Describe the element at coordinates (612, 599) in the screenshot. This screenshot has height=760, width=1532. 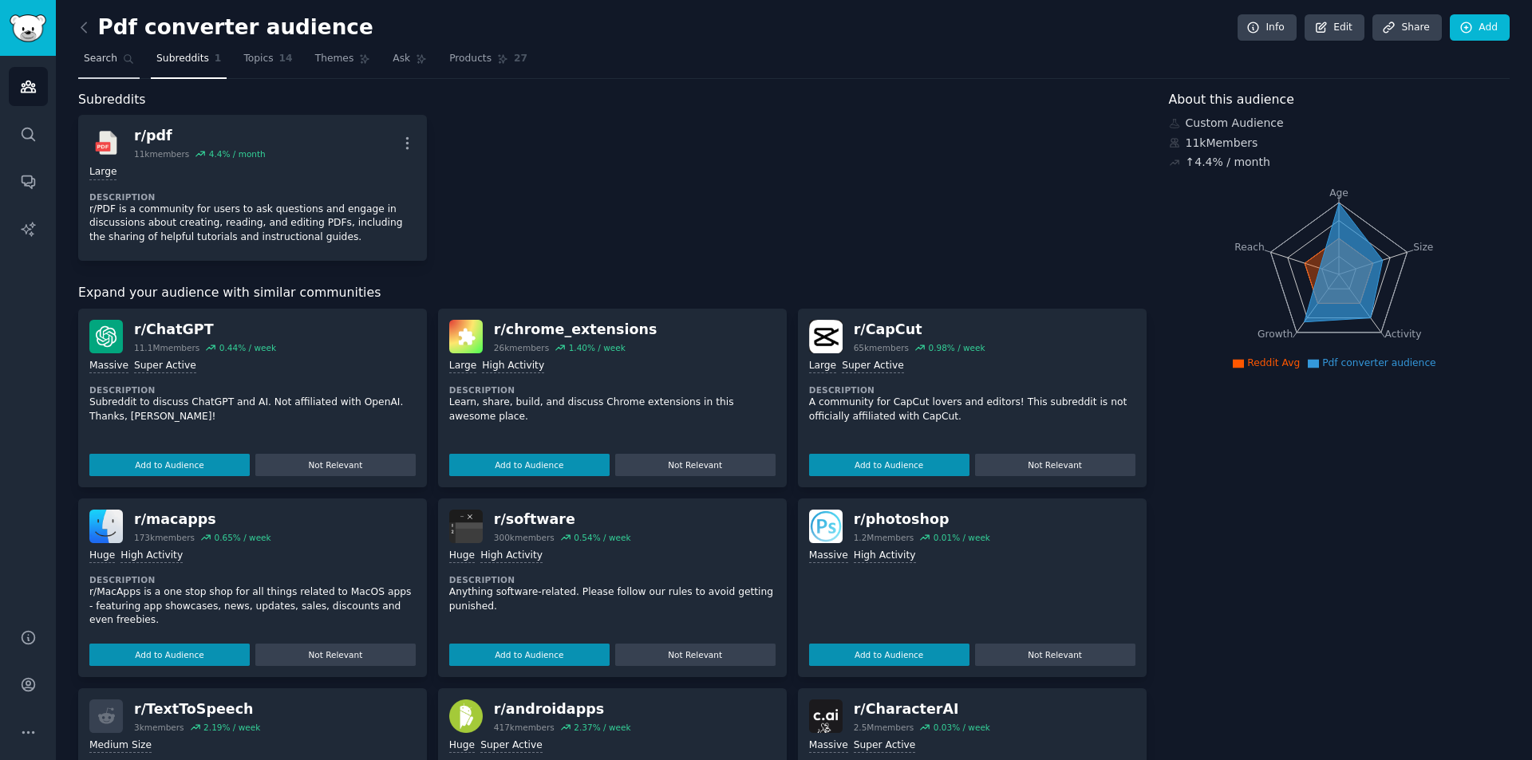
I see `p: Anything software-related. Please follow our rules to avoid getting punished.` at that location.